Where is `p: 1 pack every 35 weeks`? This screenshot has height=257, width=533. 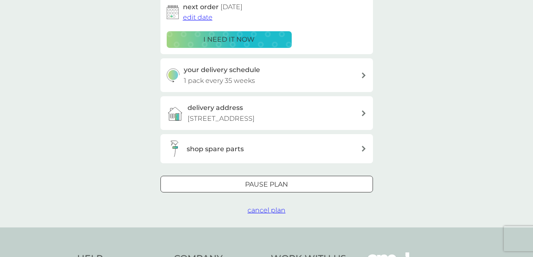 p: 1 pack every 35 weeks is located at coordinates (219, 81).